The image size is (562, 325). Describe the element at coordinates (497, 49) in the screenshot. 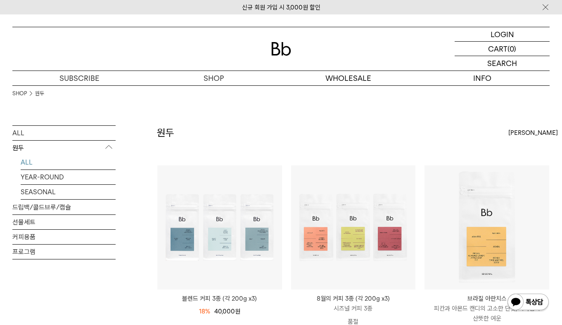

I see `p: CART` at that location.